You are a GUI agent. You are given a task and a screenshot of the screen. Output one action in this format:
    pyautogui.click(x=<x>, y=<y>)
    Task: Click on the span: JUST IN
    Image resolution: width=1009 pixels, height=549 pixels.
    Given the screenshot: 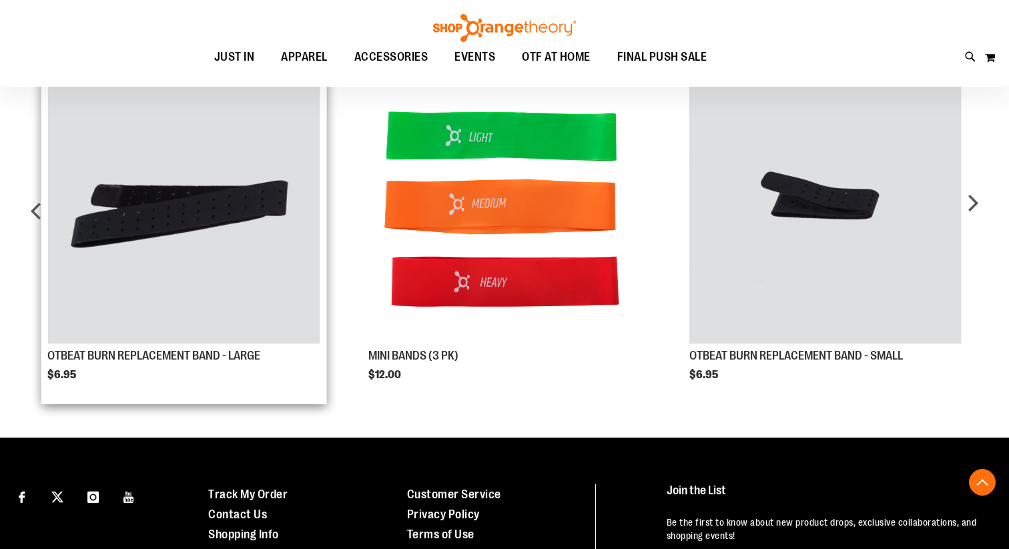 What is the action you would take?
    pyautogui.click(x=234, y=57)
    